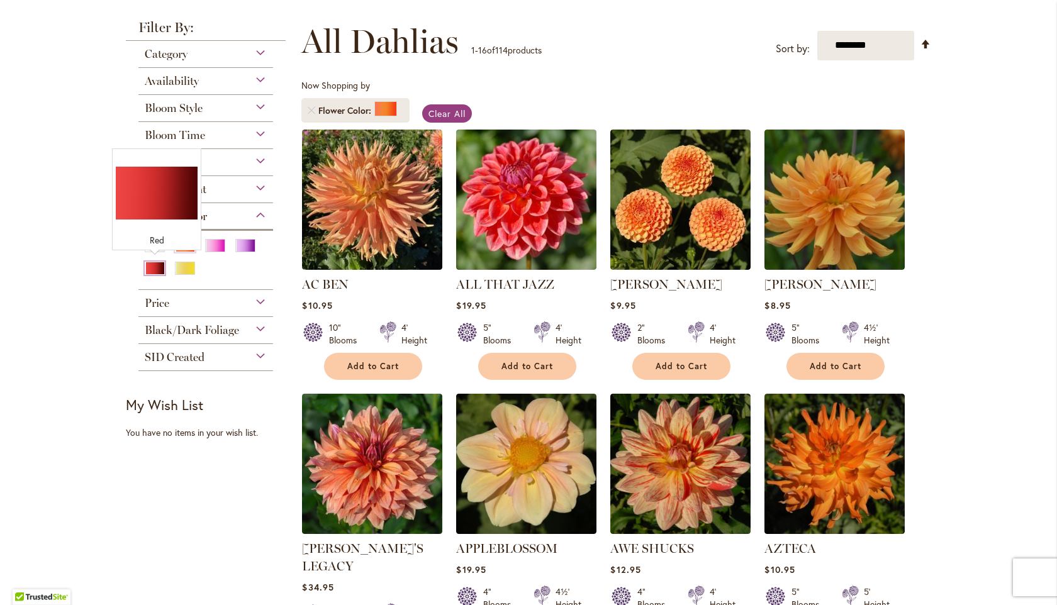 The height and width of the screenshot is (605, 1057). What do you see at coordinates (172, 81) in the screenshot?
I see `span: Availability` at bounding box center [172, 81].